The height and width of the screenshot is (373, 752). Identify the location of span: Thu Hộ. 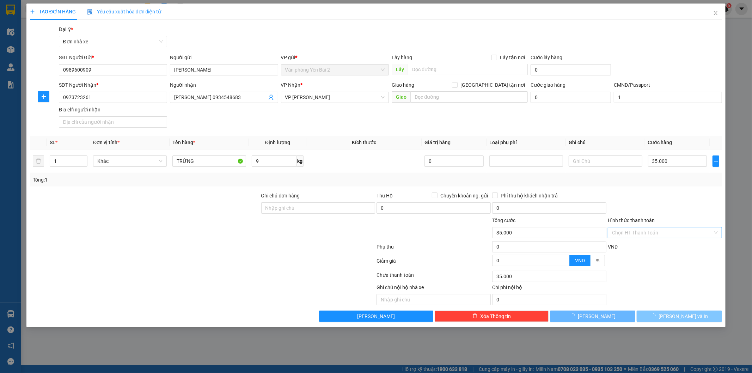
(384, 196).